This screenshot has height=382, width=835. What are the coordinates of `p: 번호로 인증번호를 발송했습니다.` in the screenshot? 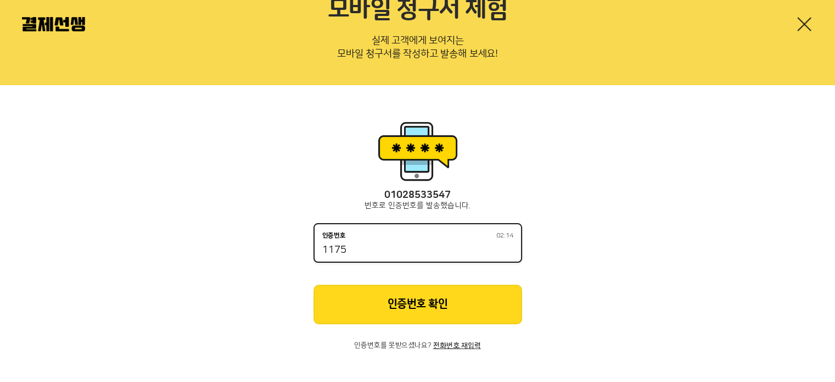 It's located at (418, 205).